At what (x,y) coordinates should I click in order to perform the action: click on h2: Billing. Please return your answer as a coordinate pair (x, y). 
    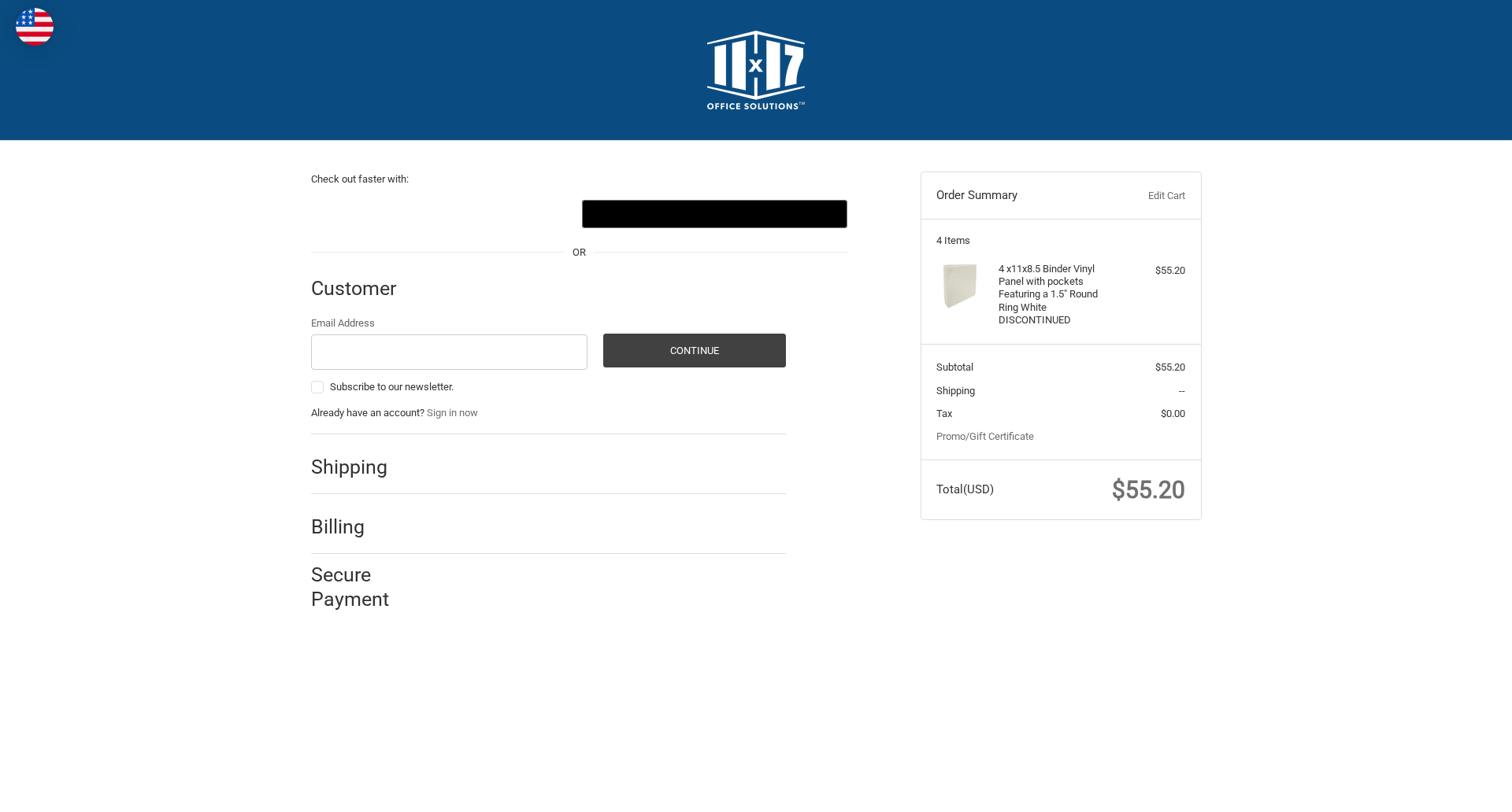
    Looking at the image, I should click on (357, 527).